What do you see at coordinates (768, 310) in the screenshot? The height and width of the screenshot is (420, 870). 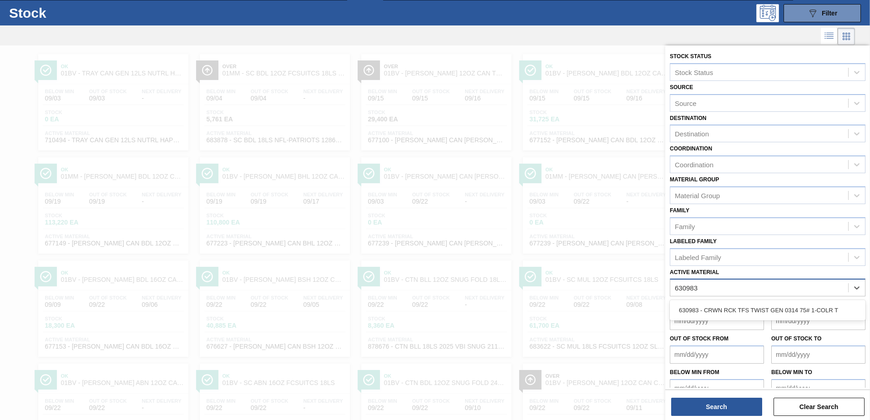 I see `div: 630983 - CRWN RCK TFS TWIST GEN 0314 75# 1-COLR T` at bounding box center [768, 310].